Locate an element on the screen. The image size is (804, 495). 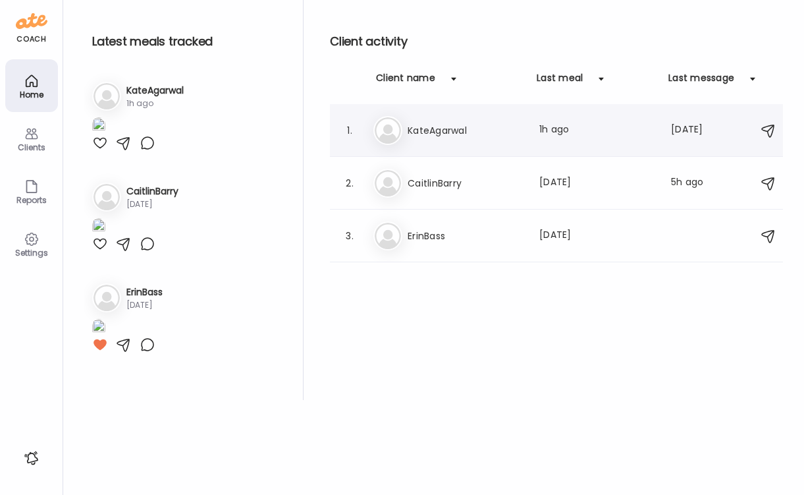
div: Last meal is located at coordinates (560, 82).